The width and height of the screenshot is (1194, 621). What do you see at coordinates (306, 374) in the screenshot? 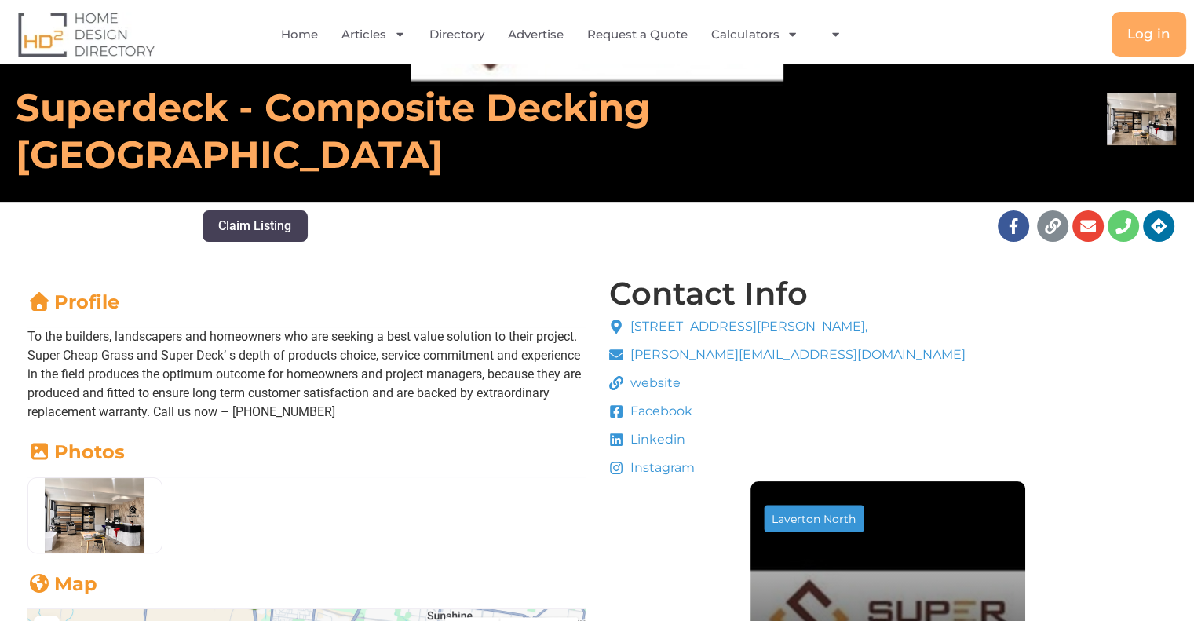
I see `p: To the builders, landscapers and homeowners who are seeking a best value solution to their projec...` at bounding box center [306, 374].